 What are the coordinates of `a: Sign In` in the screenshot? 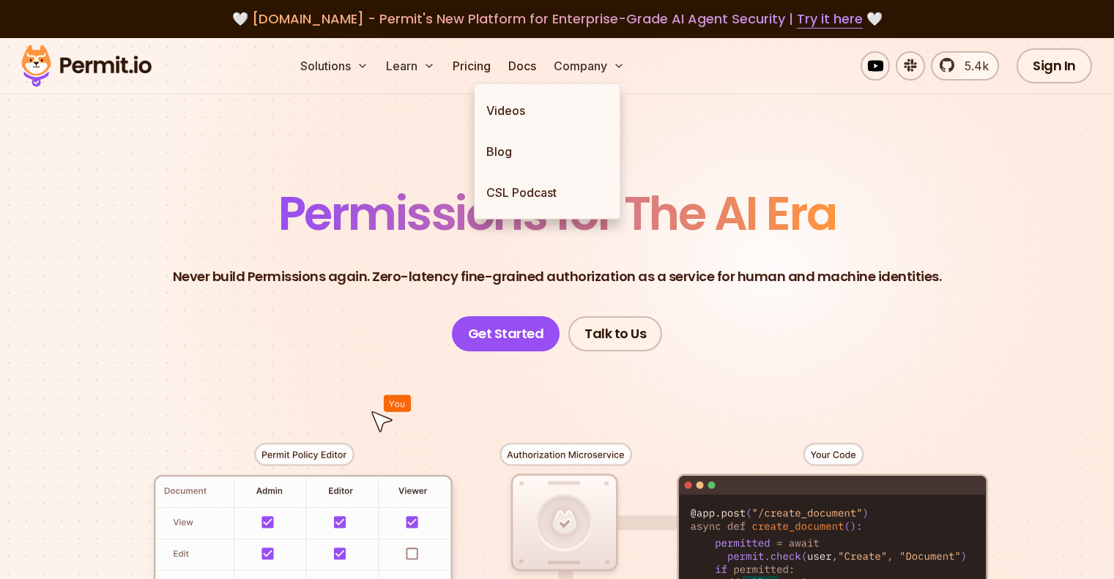 It's located at (1054, 66).